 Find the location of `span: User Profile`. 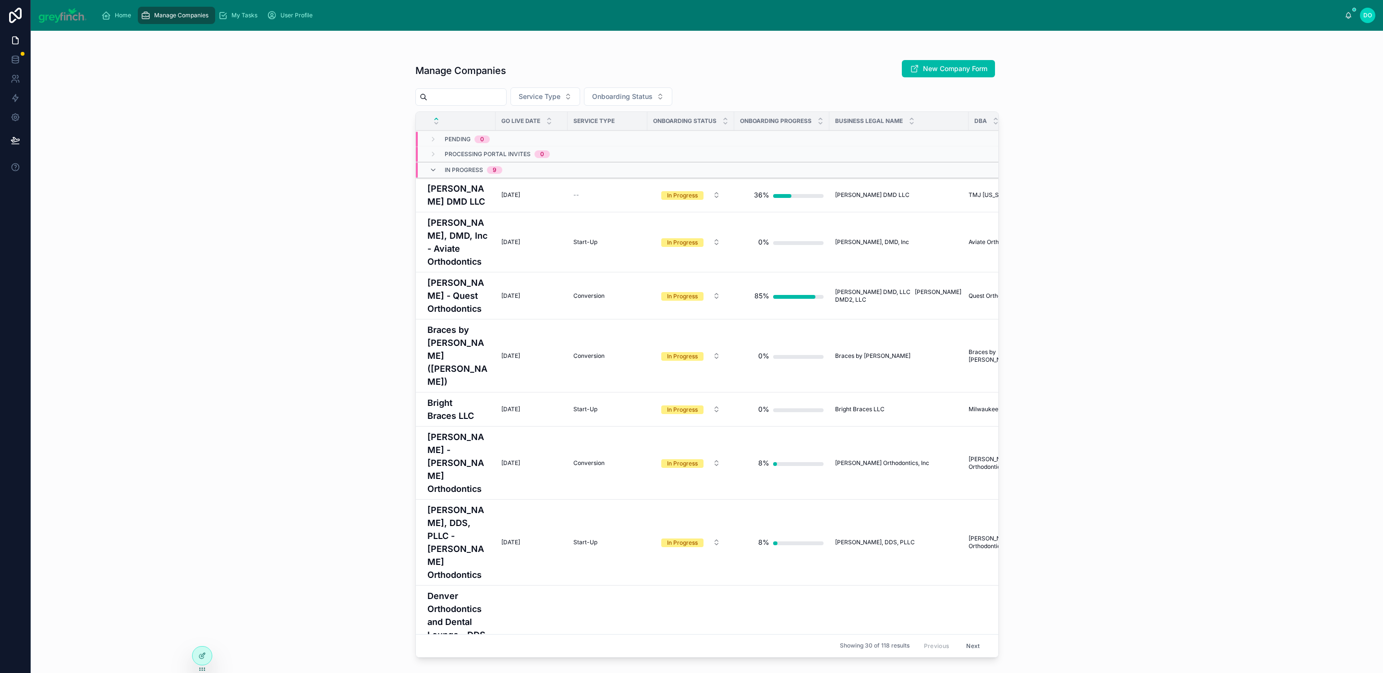

span: User Profile is located at coordinates (296, 15).